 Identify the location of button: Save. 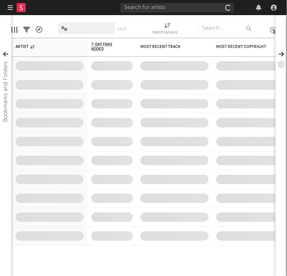
(122, 29).